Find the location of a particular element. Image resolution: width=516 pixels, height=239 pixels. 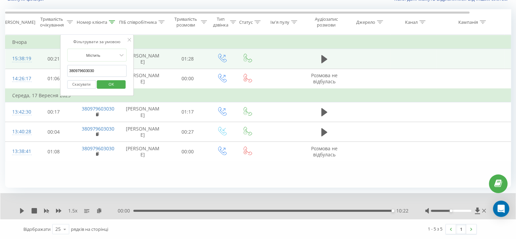

td: 00:27 is located at coordinates (188, 132).